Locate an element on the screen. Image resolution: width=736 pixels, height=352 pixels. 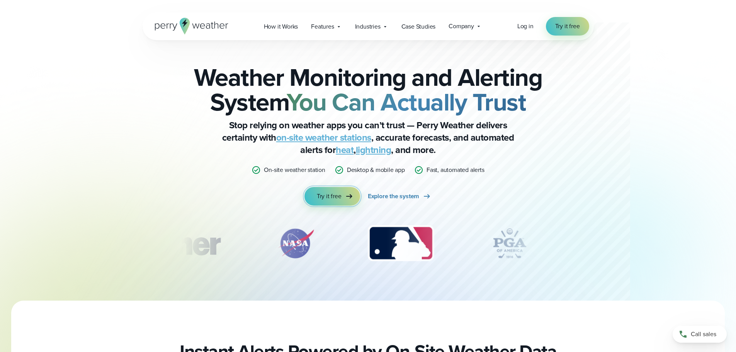
span: Log in is located at coordinates (526, 26).